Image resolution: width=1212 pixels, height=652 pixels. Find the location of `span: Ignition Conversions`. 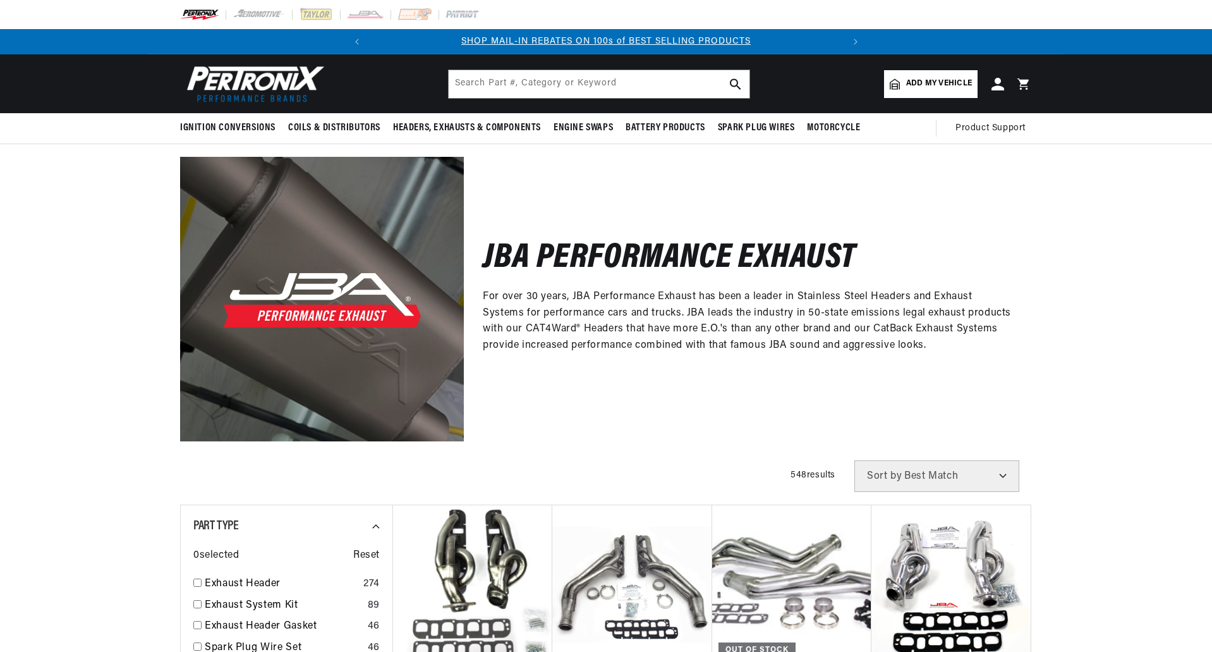

span: Ignition Conversions is located at coordinates (228, 128).